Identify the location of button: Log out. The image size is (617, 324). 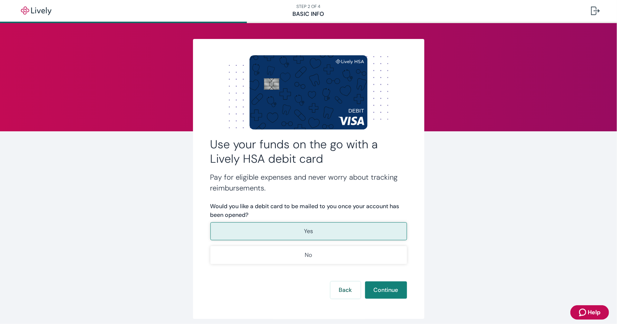
(595, 11).